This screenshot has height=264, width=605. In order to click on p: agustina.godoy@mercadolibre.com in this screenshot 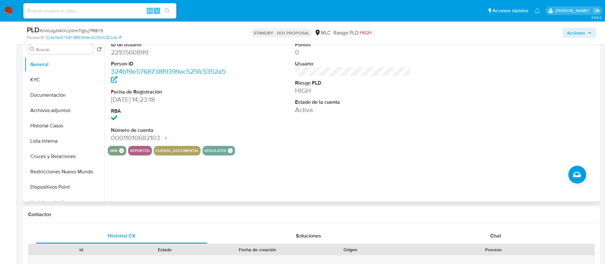, I will do `click(573, 11)`.